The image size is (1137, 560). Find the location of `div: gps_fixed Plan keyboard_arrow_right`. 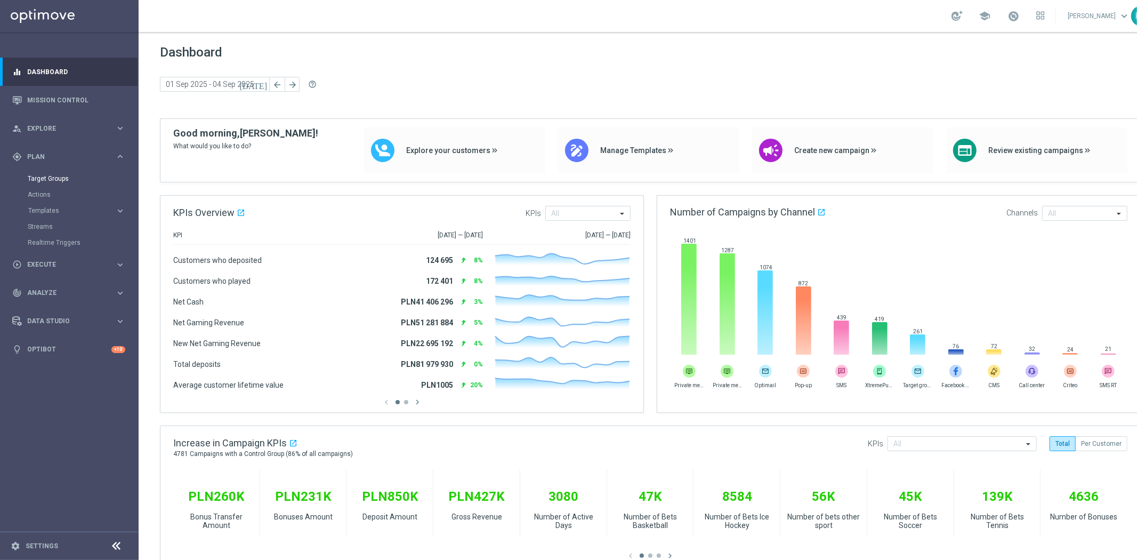

div: gps_fixed Plan keyboard_arrow_right is located at coordinates (69, 157).